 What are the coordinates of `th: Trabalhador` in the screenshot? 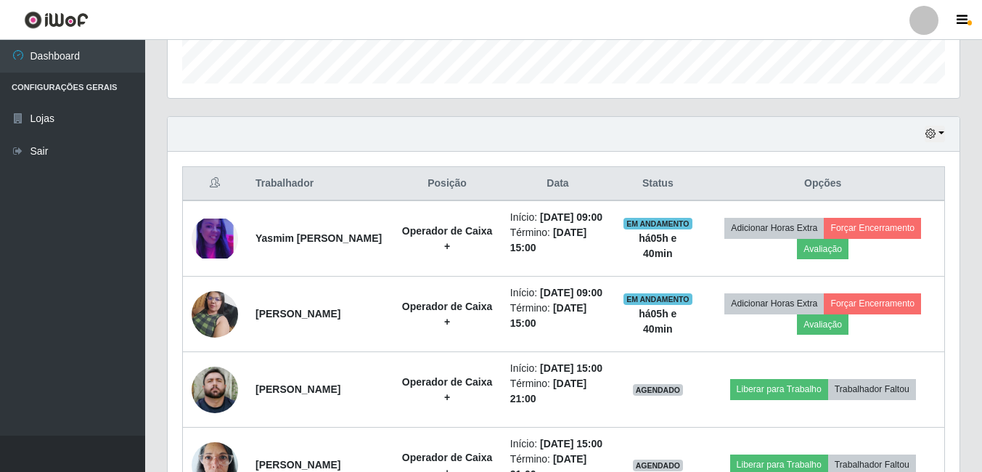 It's located at (319, 184).